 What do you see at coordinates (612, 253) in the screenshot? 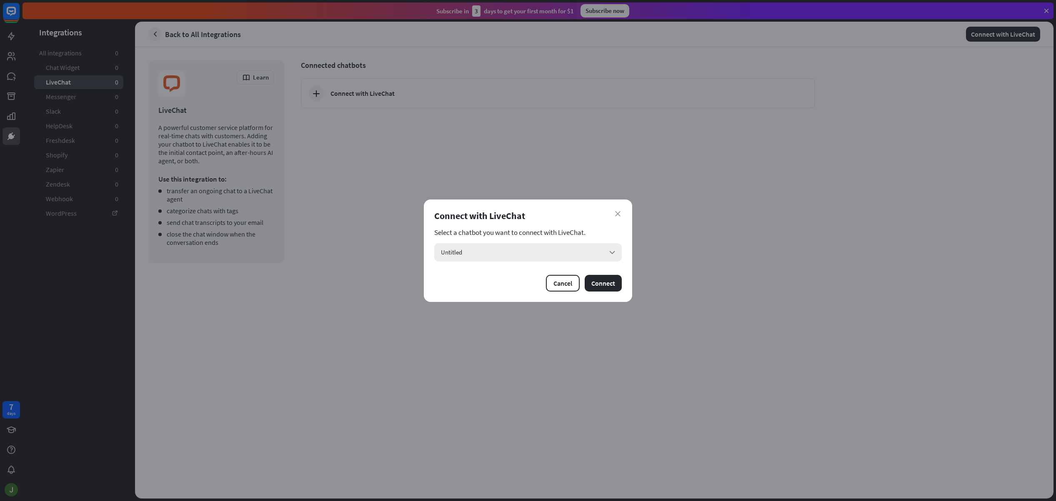
I see `i: arrow_down` at bounding box center [612, 253].